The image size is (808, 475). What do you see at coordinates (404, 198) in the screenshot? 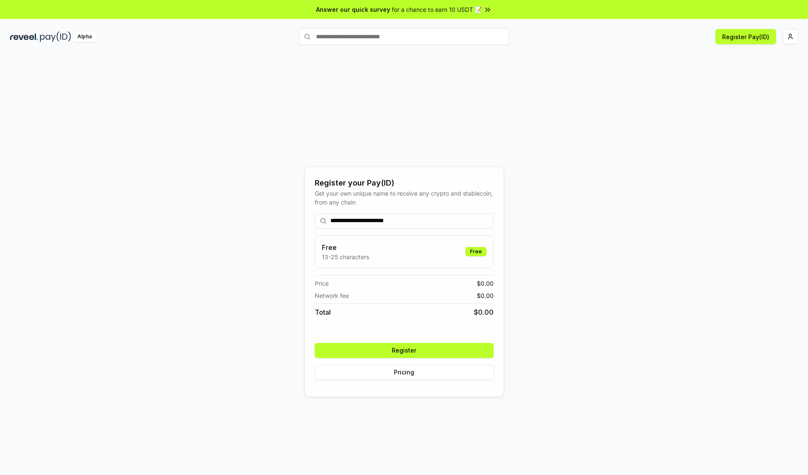
I see `div: Get your own unique name to receive any crypto and stablecoin, from any chain` at bounding box center [404, 198].